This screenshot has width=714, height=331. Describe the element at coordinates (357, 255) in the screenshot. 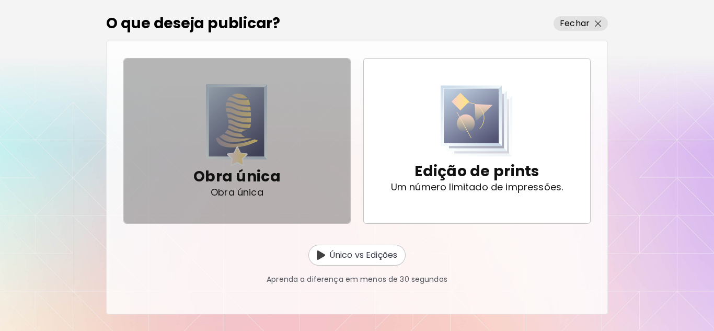

I see `button: Unique vs EditionÚnico vs Edições` at that location.